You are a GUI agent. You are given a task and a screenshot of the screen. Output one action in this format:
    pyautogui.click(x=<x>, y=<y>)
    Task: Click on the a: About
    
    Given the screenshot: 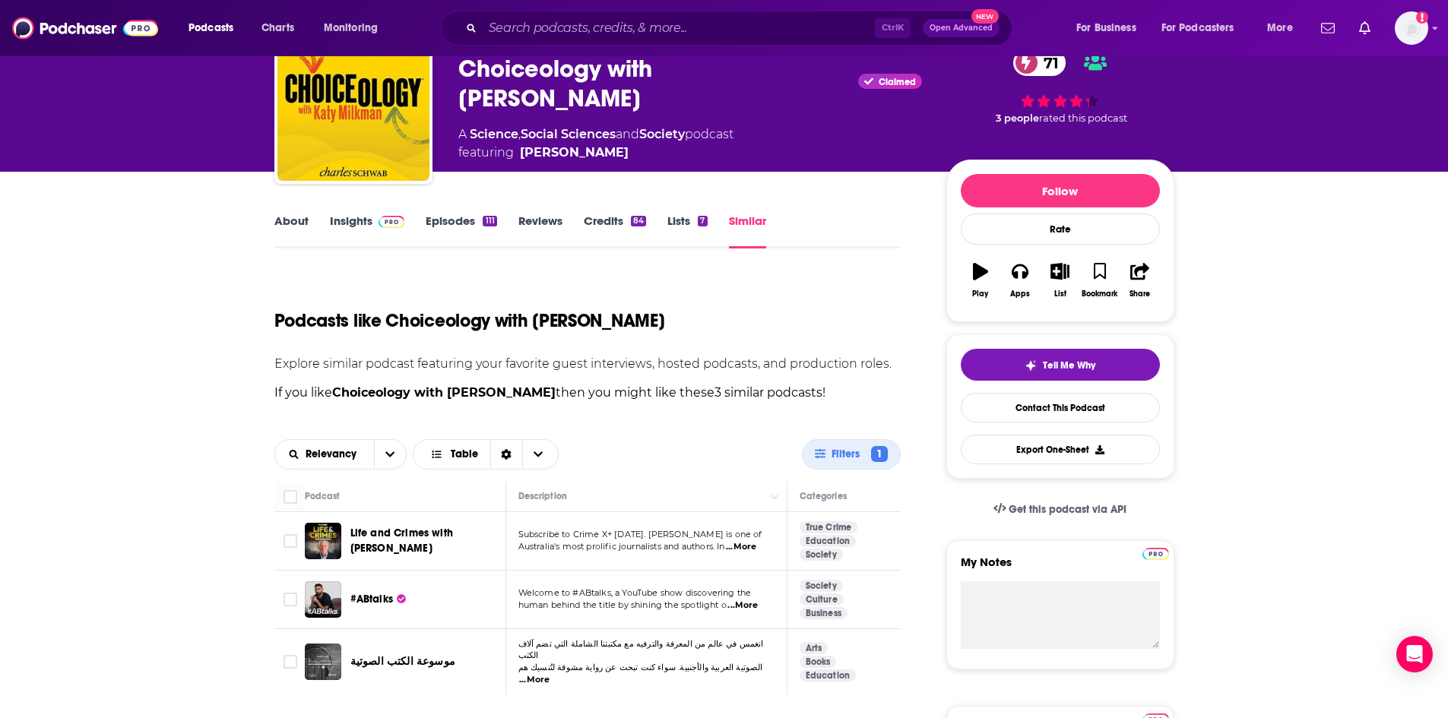 What is the action you would take?
    pyautogui.click(x=291, y=231)
    